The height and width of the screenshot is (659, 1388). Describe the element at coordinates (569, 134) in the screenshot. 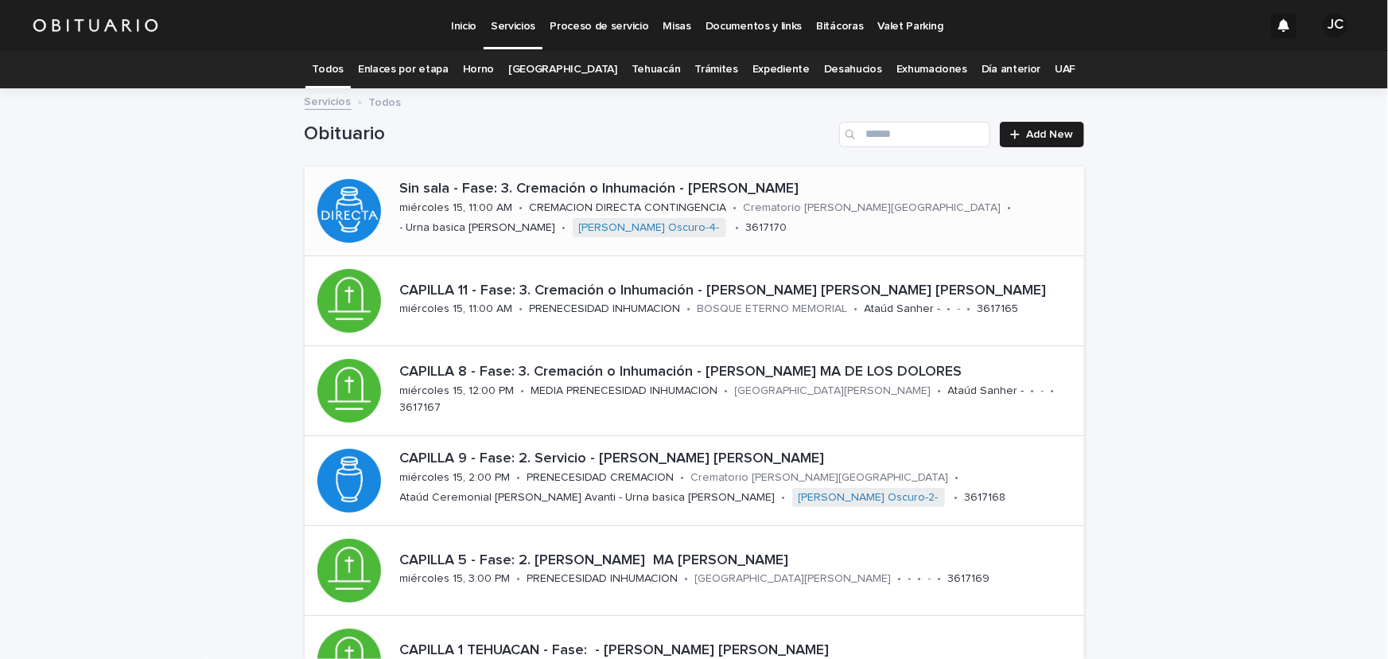

I see `h1: Obituario` at that location.